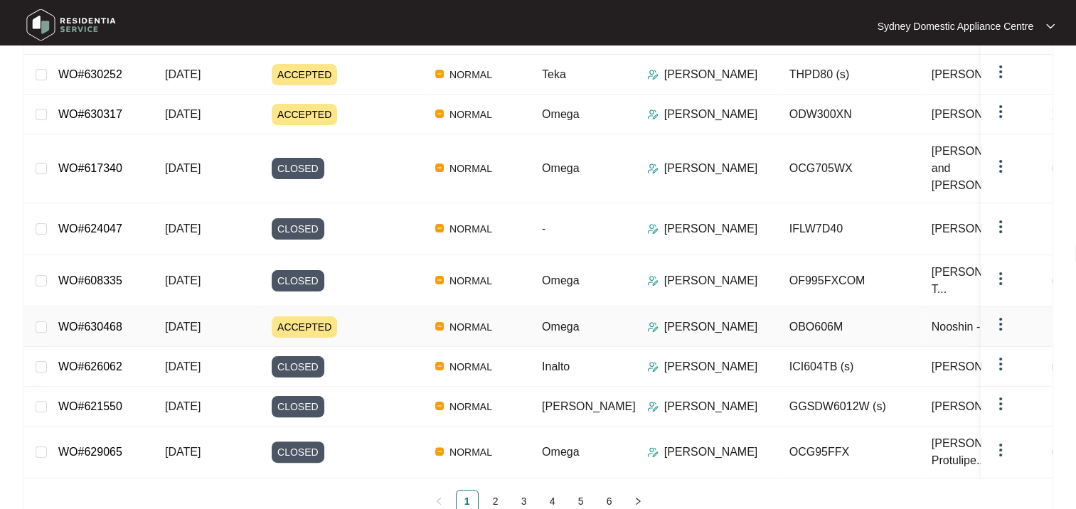  Describe the element at coordinates (90, 327) in the screenshot. I see `a: WO#630468` at that location.